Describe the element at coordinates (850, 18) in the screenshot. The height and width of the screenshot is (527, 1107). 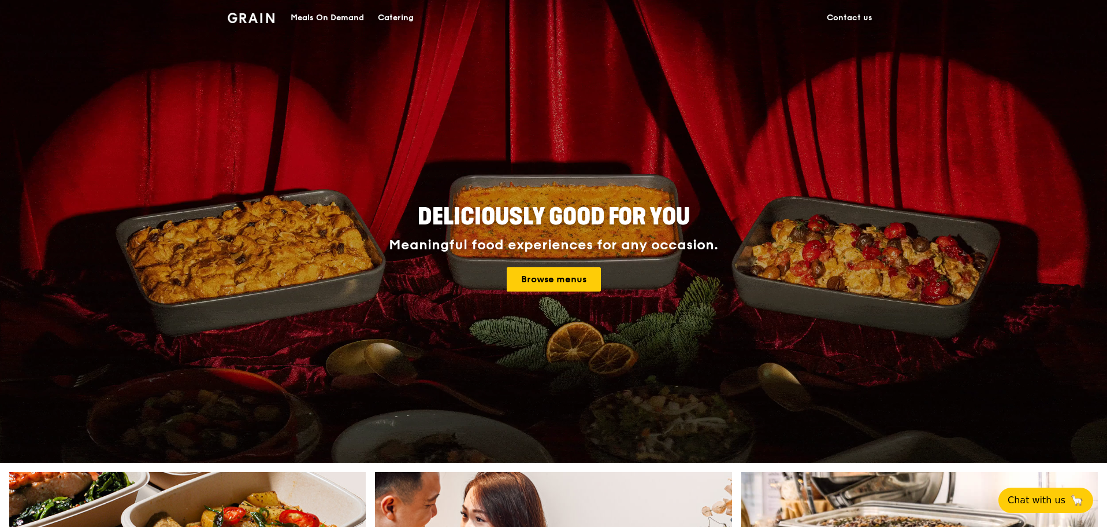
I see `a: Contact us` at that location.